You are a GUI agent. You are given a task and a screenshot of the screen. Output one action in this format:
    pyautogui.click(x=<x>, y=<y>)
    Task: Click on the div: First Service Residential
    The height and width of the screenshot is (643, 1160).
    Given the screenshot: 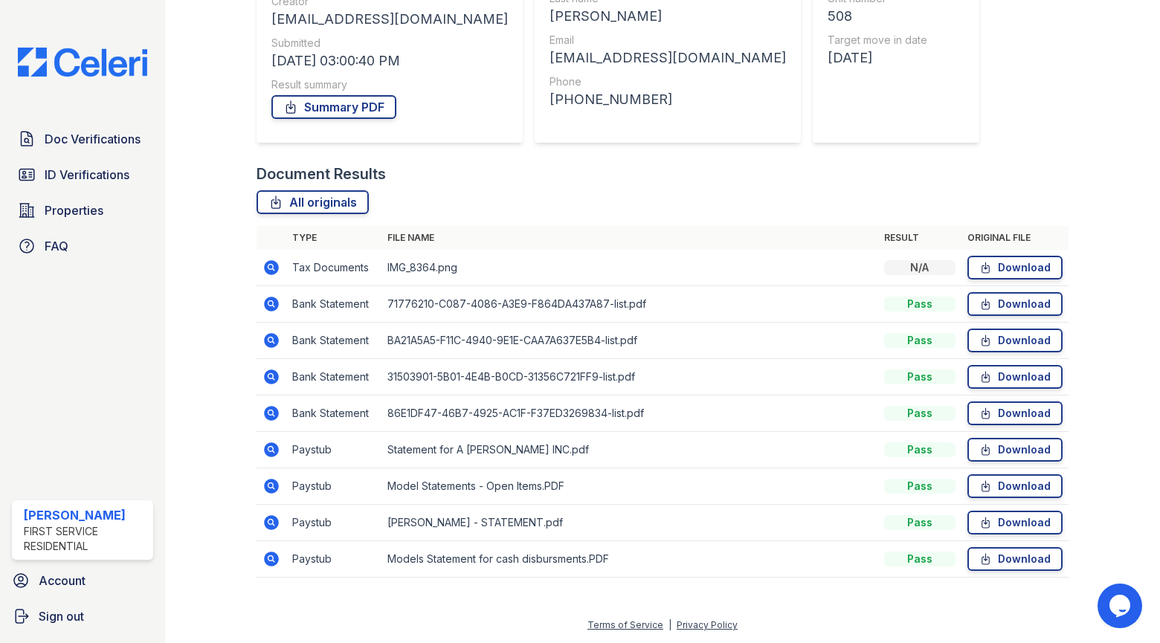 What is the action you would take?
    pyautogui.click(x=85, y=539)
    